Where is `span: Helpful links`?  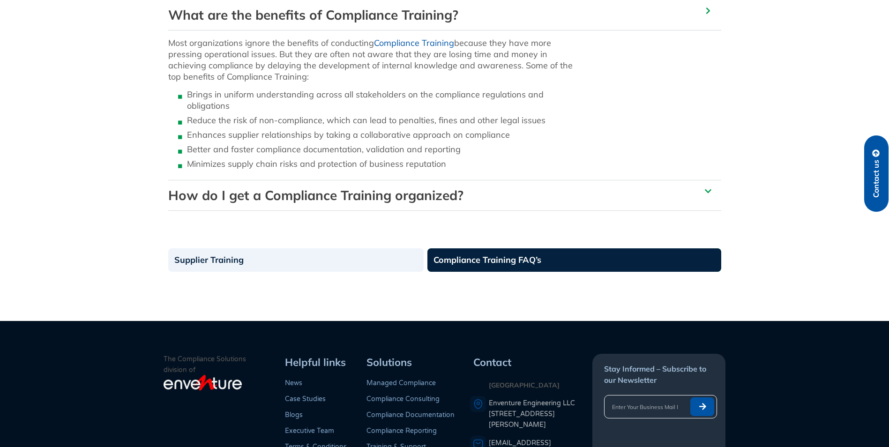
span: Helpful links is located at coordinates (315, 362).